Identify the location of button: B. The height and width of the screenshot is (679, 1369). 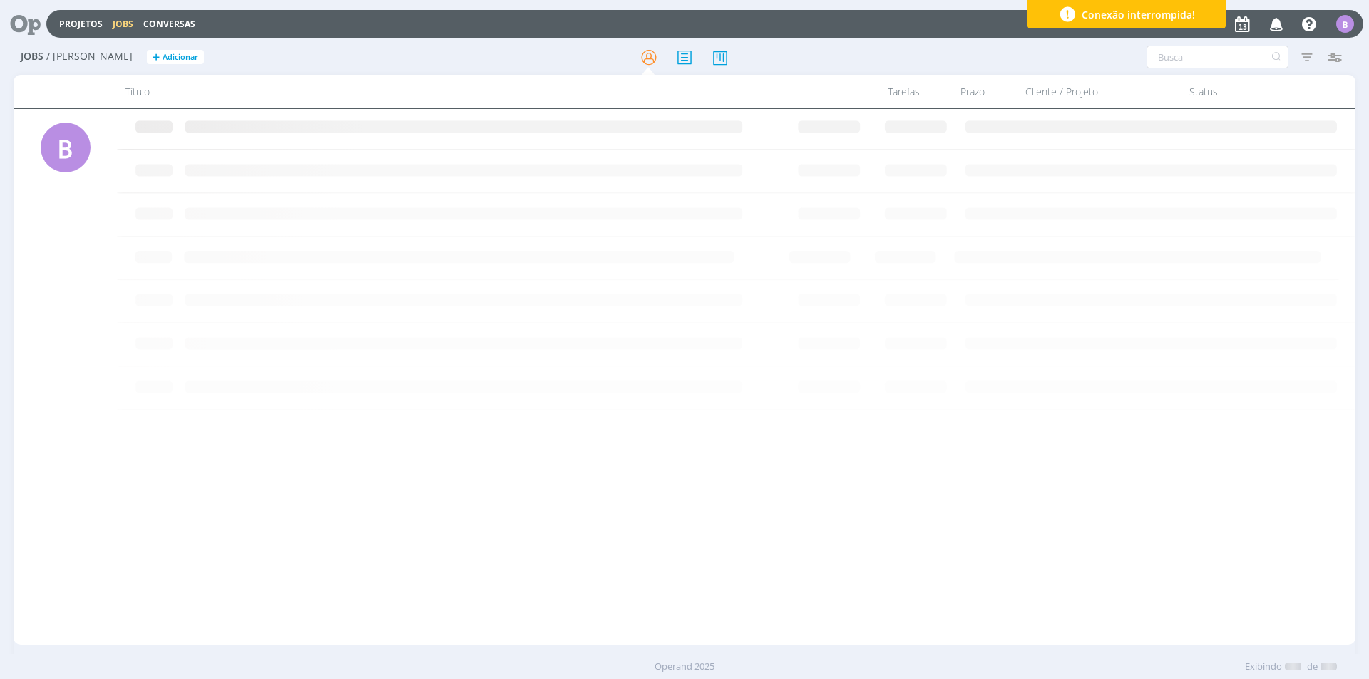
(1345, 24).